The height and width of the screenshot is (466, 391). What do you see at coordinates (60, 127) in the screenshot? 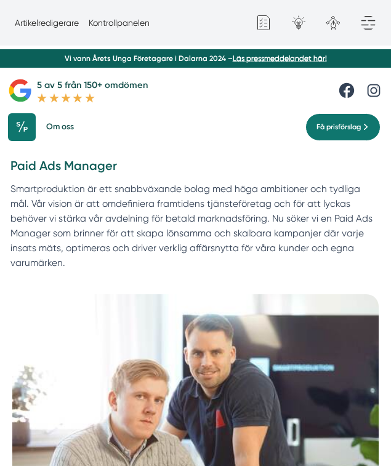
I see `a: Om oss` at bounding box center [60, 127].